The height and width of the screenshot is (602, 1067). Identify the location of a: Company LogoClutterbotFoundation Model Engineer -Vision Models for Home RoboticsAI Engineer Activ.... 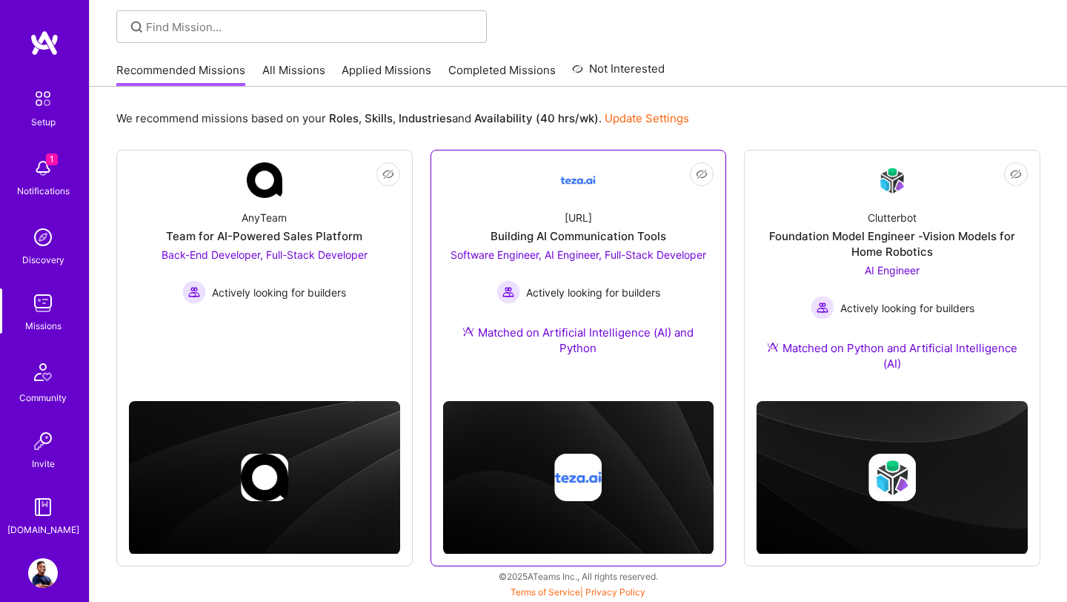
(892, 276).